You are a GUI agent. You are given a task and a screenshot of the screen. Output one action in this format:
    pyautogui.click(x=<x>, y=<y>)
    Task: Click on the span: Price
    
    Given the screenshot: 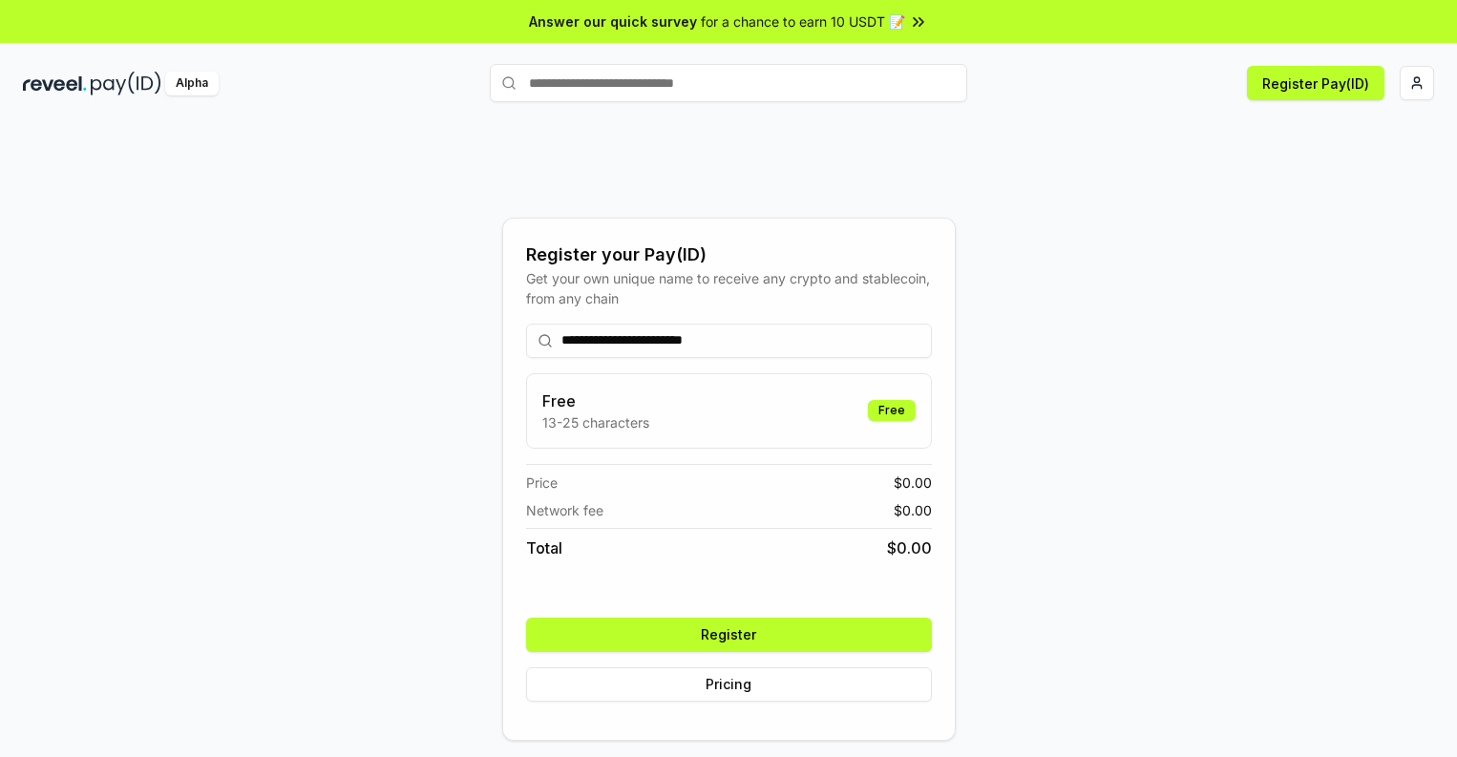 What is the action you would take?
    pyautogui.click(x=542, y=482)
    